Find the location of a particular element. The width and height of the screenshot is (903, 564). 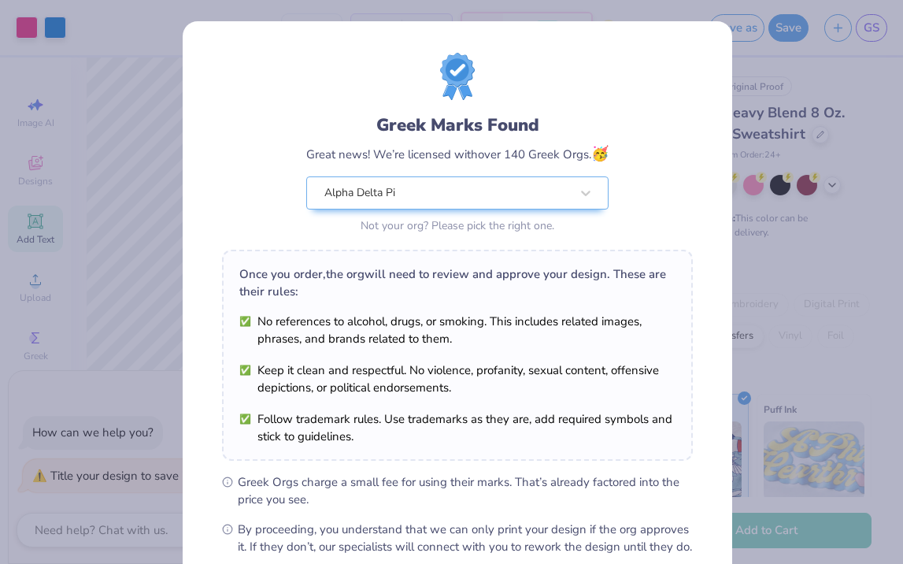

li: Keep it clean and respectful. No violence, profanity, sexual content, offensive depictions, or po... is located at coordinates (457, 379).